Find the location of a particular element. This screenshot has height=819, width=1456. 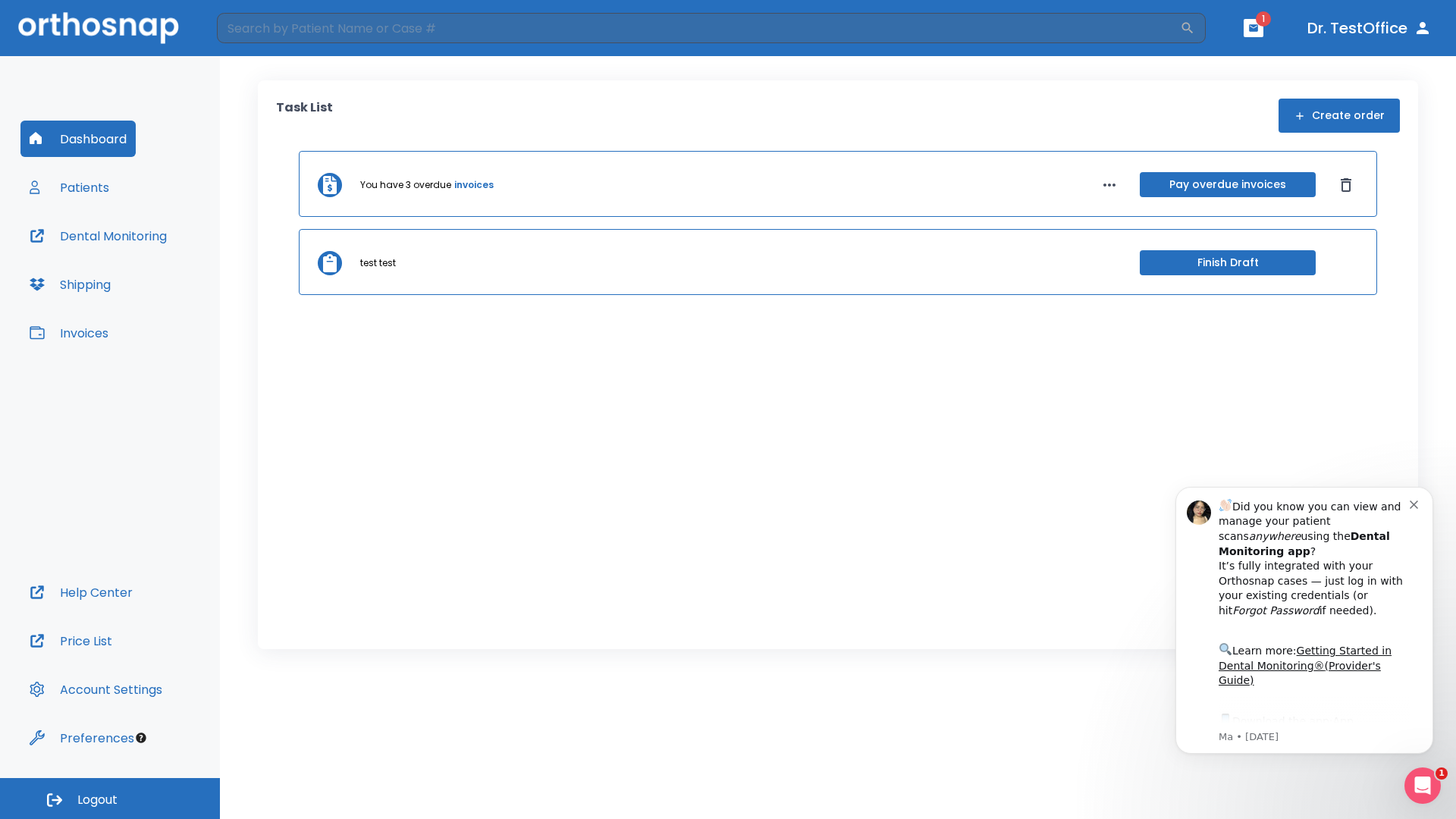

b: Dental Monitoring app is located at coordinates (151, 79).